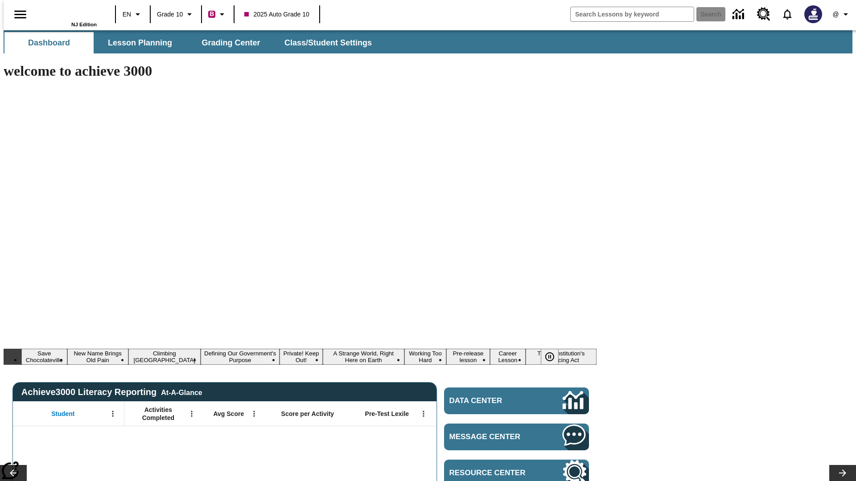 This screenshot has height=481, width=856. What do you see at coordinates (63, 414) in the screenshot?
I see `span: Student` at bounding box center [63, 414].